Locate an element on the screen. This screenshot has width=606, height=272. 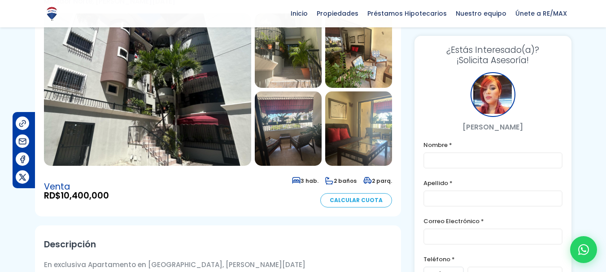
label: Teléfono * is located at coordinates (493, 259).